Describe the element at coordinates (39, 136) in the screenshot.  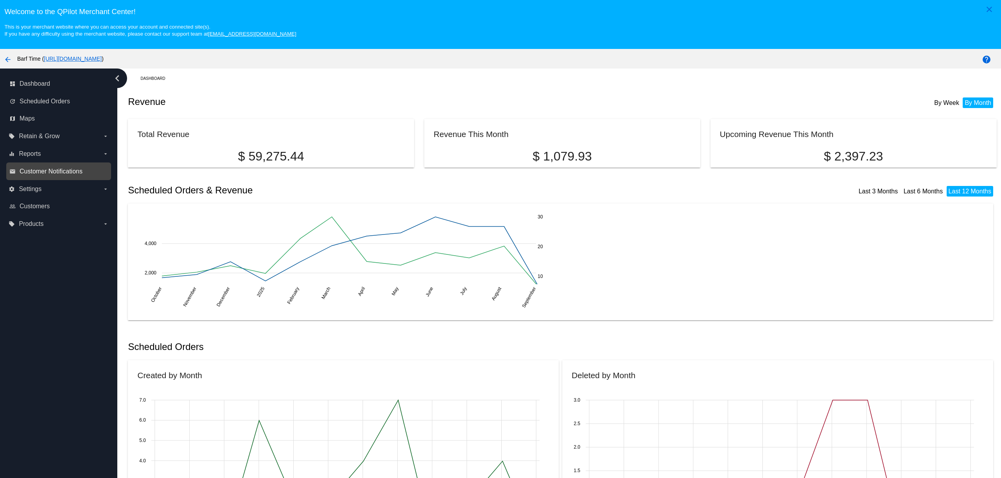
I see `span: Retain & Grow` at that location.